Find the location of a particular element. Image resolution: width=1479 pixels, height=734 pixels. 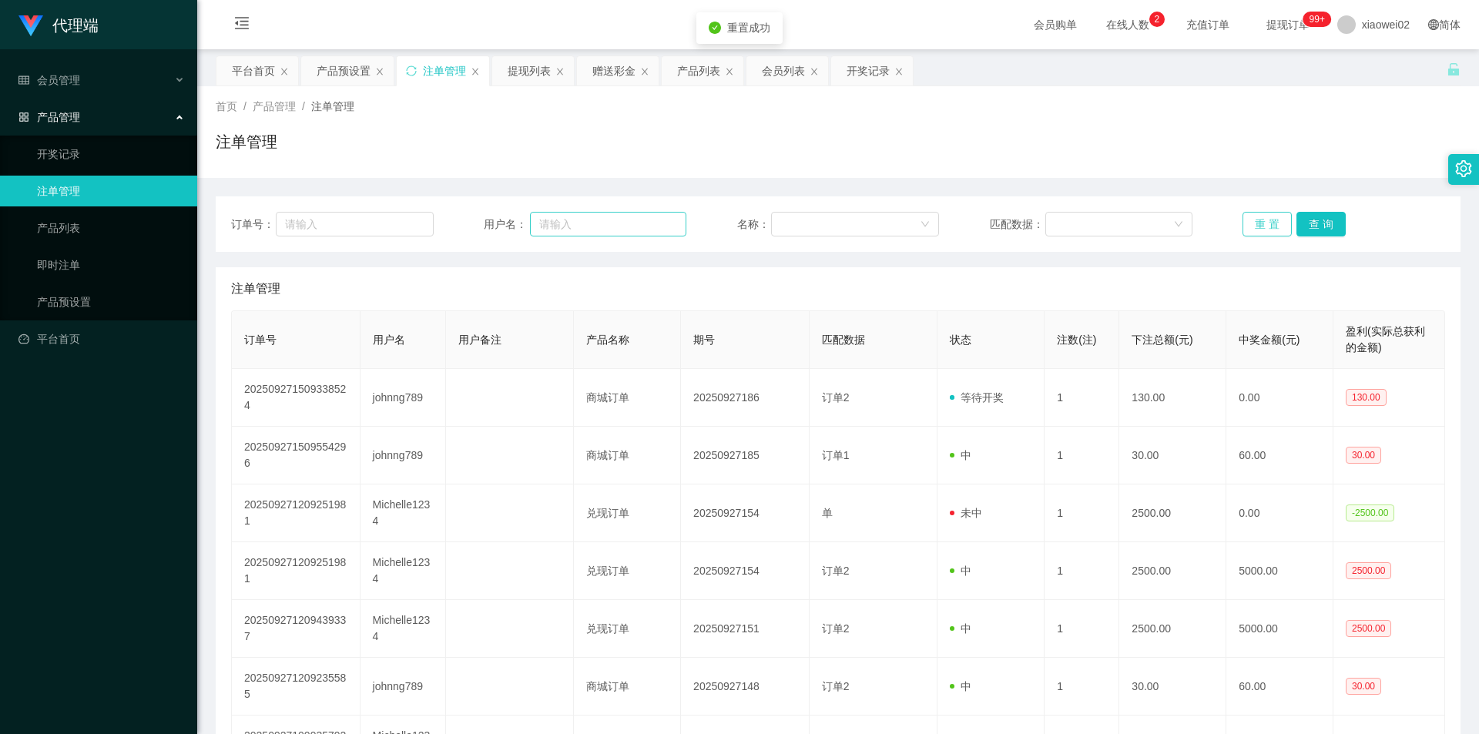

span: 提现订单 is located at coordinates (1288, 25).